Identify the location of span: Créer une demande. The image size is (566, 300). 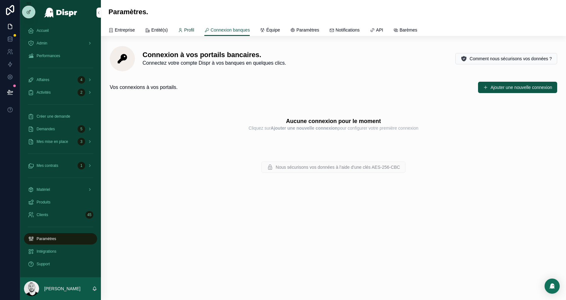
(53, 116).